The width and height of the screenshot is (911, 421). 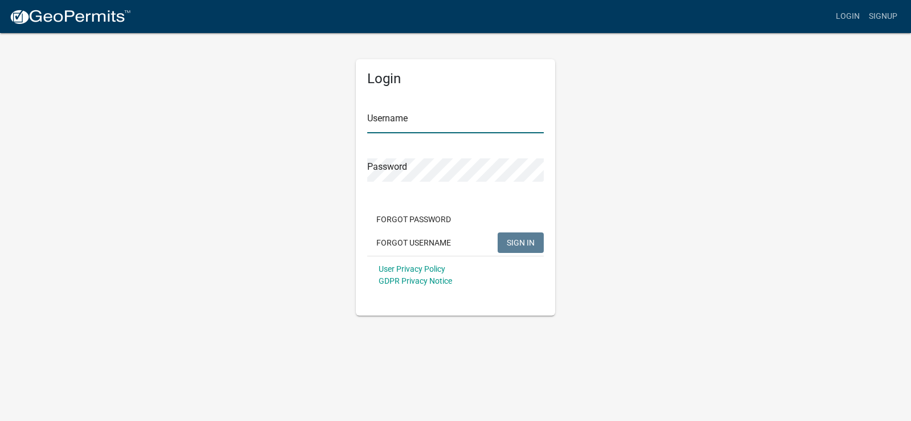 I want to click on span: SIGN IN, so click(x=520, y=242).